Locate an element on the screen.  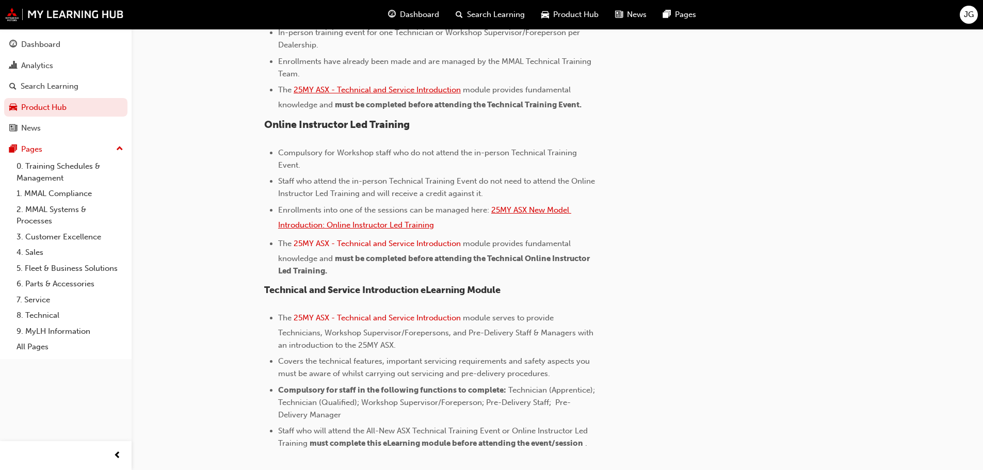
a: Search Learning is located at coordinates (66, 86).